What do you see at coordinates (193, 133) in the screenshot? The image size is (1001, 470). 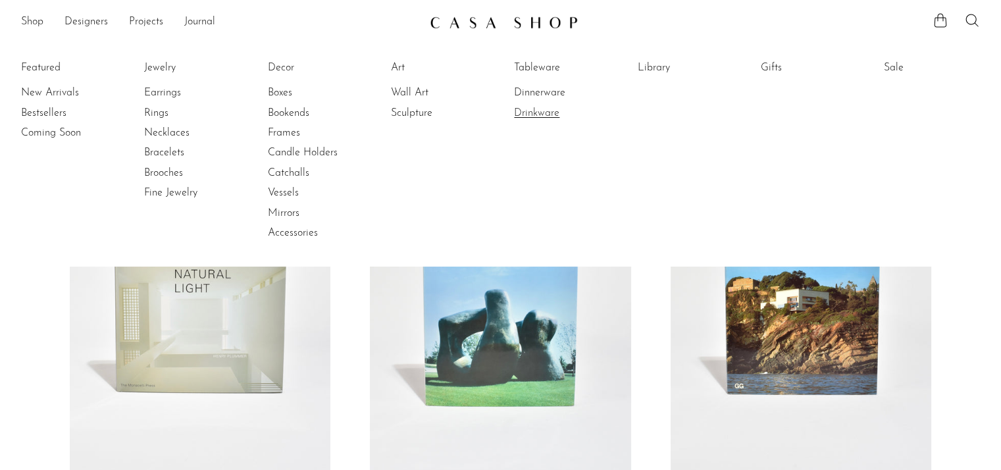 I see `a: Necklaces` at bounding box center [193, 133].